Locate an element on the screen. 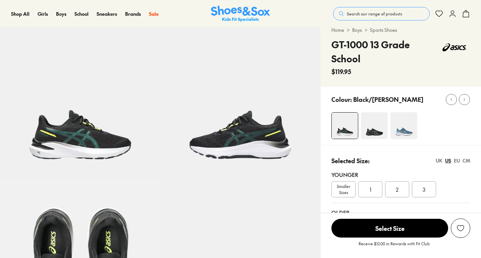  span: Shop All is located at coordinates (20, 14).